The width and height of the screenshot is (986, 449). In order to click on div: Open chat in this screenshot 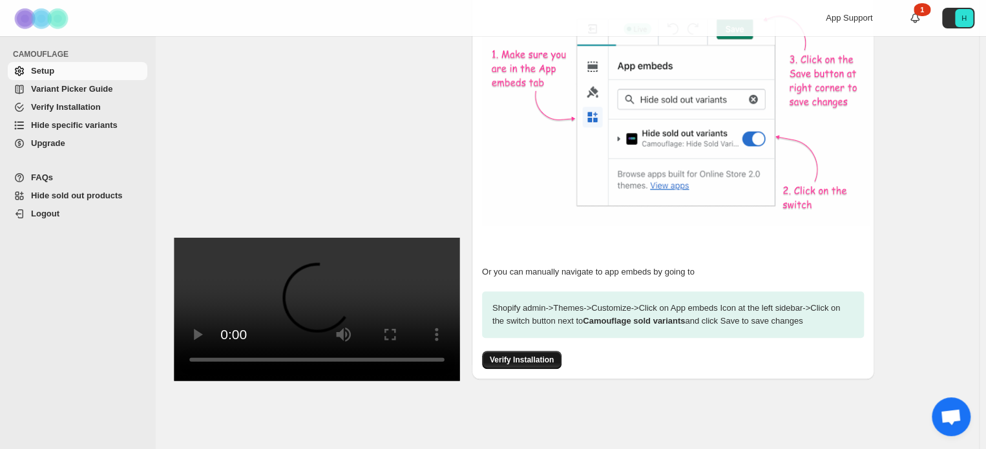, I will do `click(951, 417)`.